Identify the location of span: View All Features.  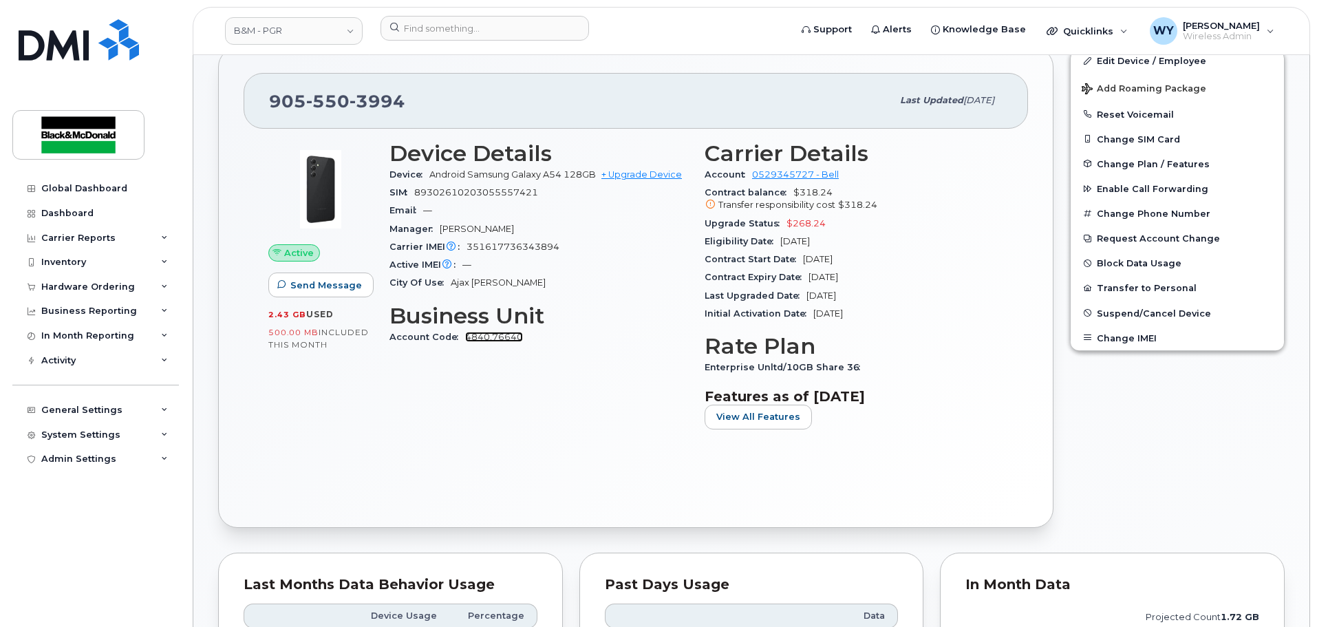
(758, 416).